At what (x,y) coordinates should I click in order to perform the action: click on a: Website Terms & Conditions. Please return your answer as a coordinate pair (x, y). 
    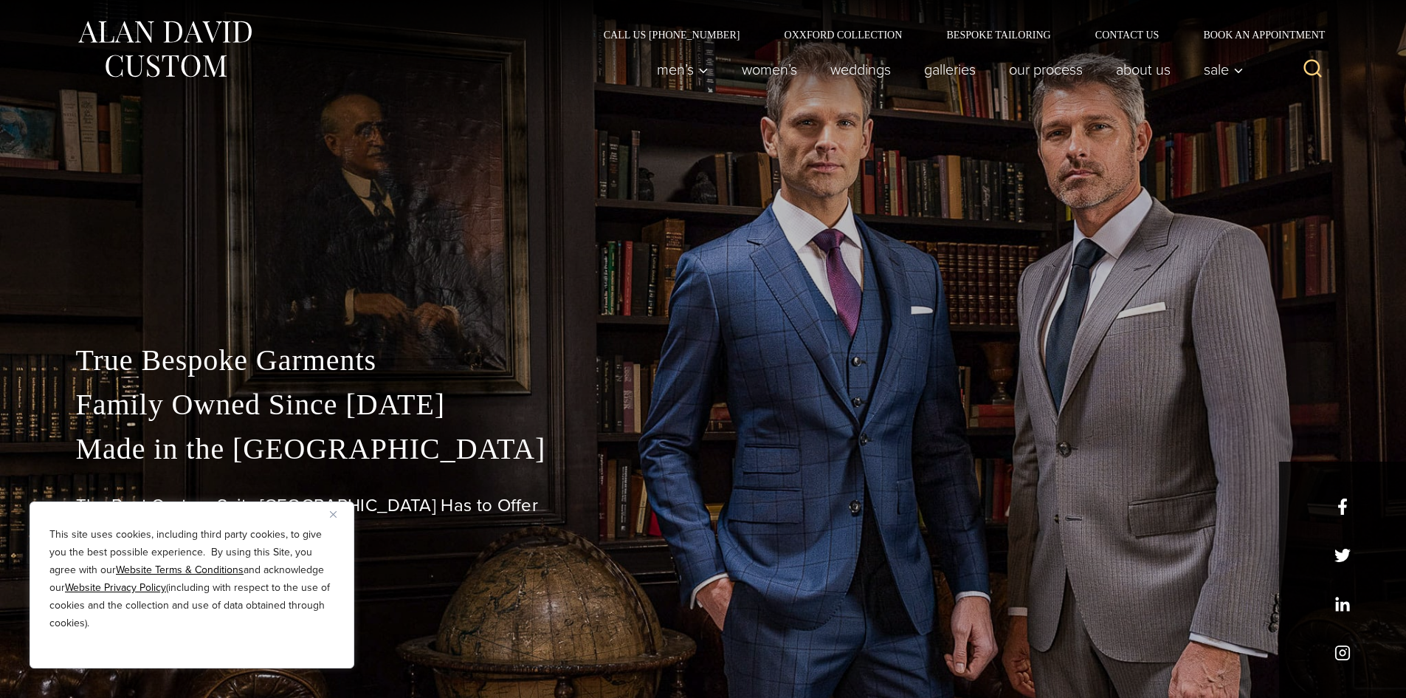
    Looking at the image, I should click on (179, 569).